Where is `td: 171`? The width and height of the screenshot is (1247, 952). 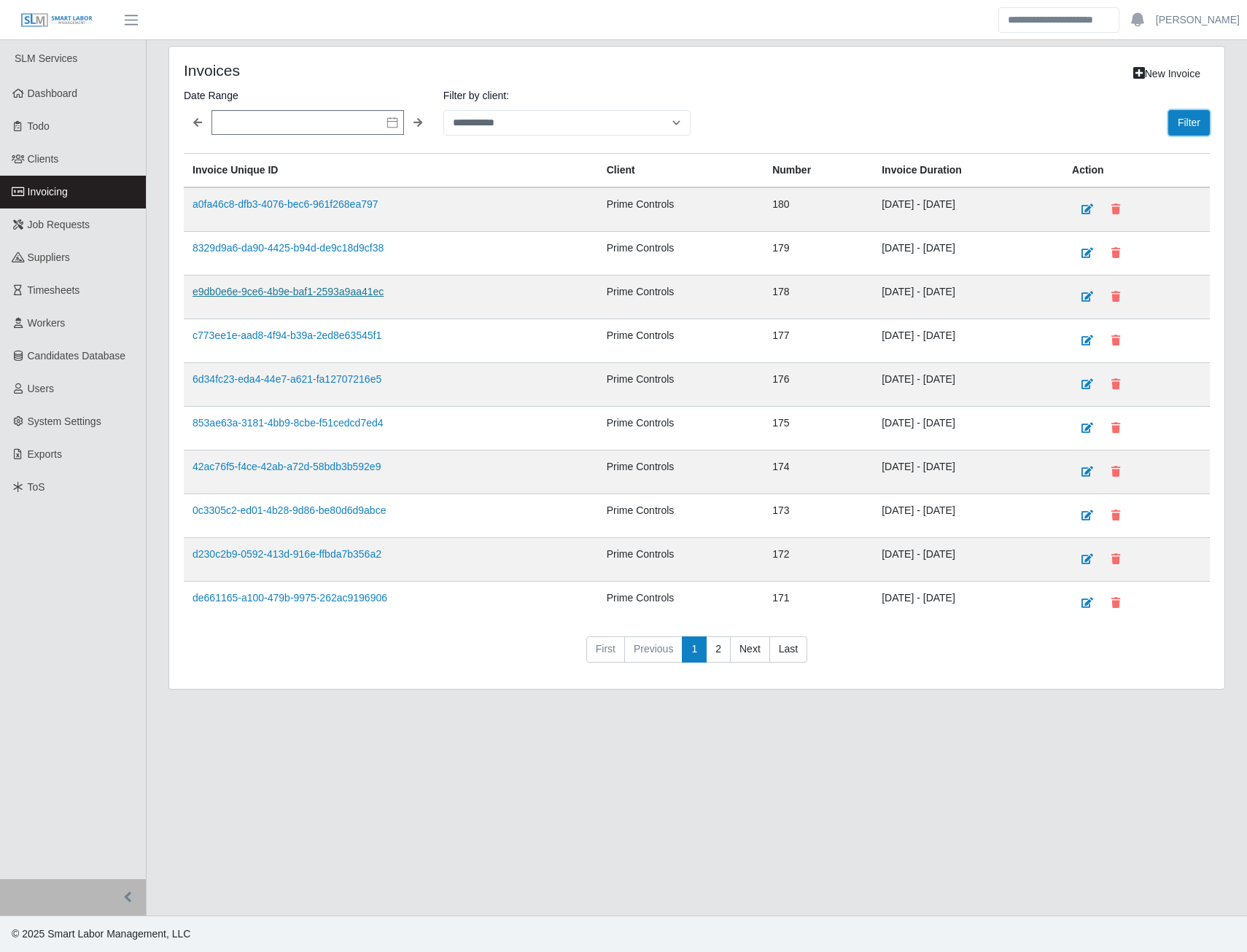 td: 171 is located at coordinates (818, 604).